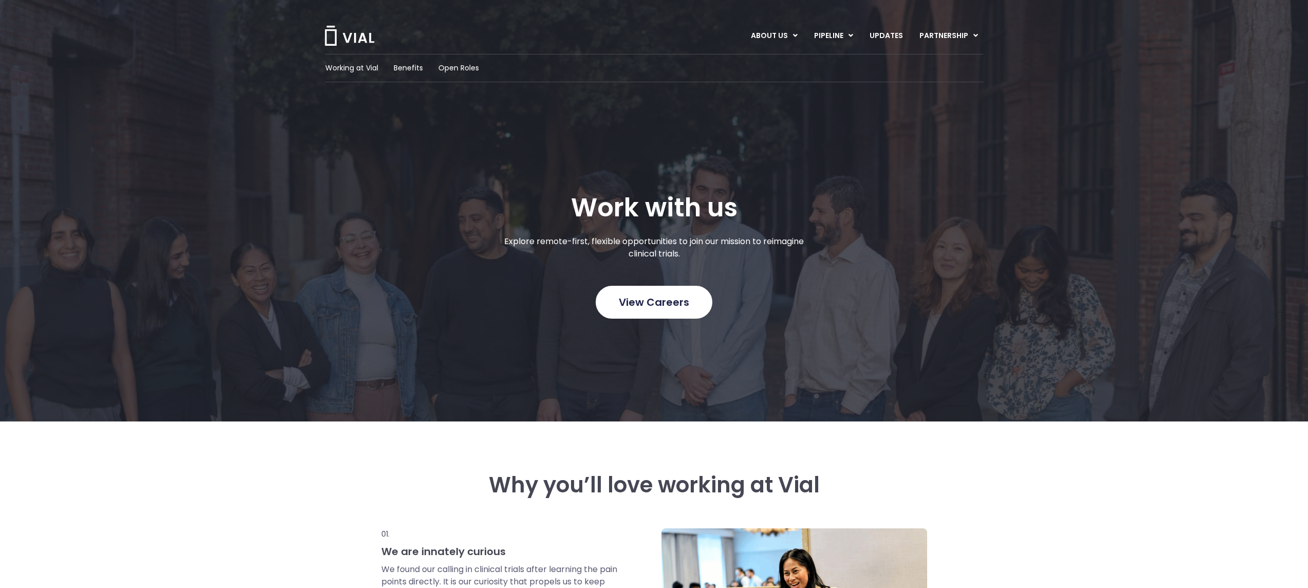  I want to click on a: PARTNERSHIPMenu Toggle, so click(949, 36).